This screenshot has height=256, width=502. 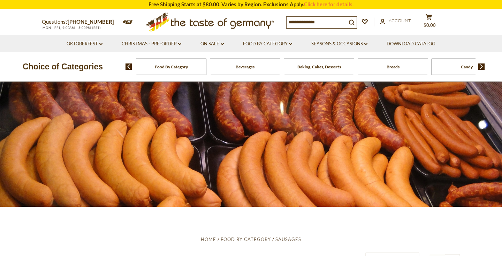 I want to click on span: Breads, so click(x=393, y=67).